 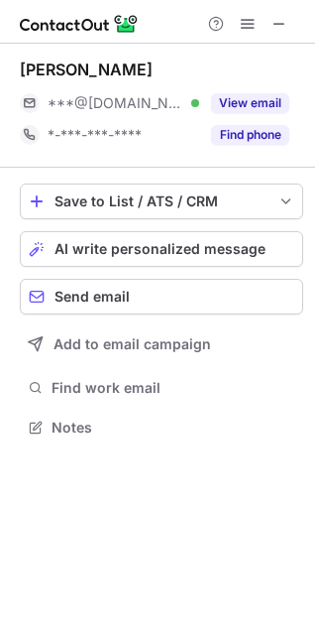 I want to click on button: save-profile-one-click, so click(x=162, y=201).